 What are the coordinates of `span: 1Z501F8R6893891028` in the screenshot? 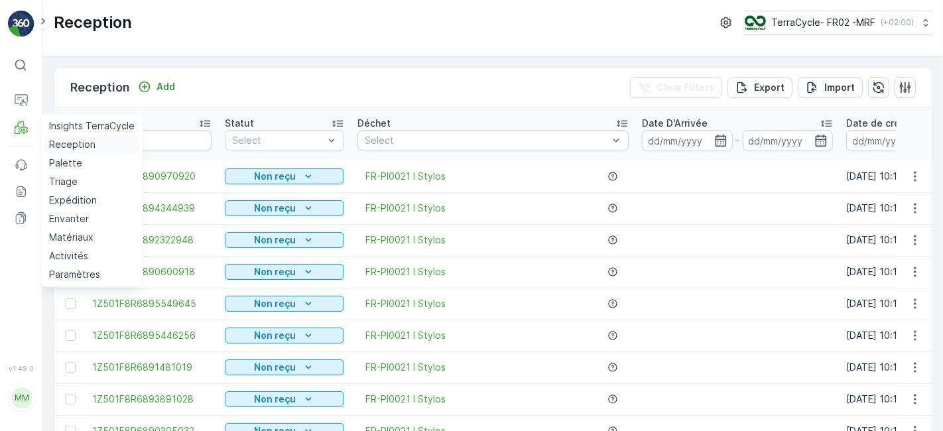 It's located at (152, 399).